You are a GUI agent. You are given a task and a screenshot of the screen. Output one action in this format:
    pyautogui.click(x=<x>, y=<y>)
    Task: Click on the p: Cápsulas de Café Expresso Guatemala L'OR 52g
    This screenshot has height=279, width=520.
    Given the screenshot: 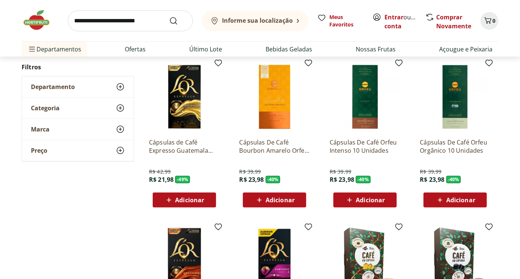 What is the action you would take?
    pyautogui.click(x=184, y=146)
    